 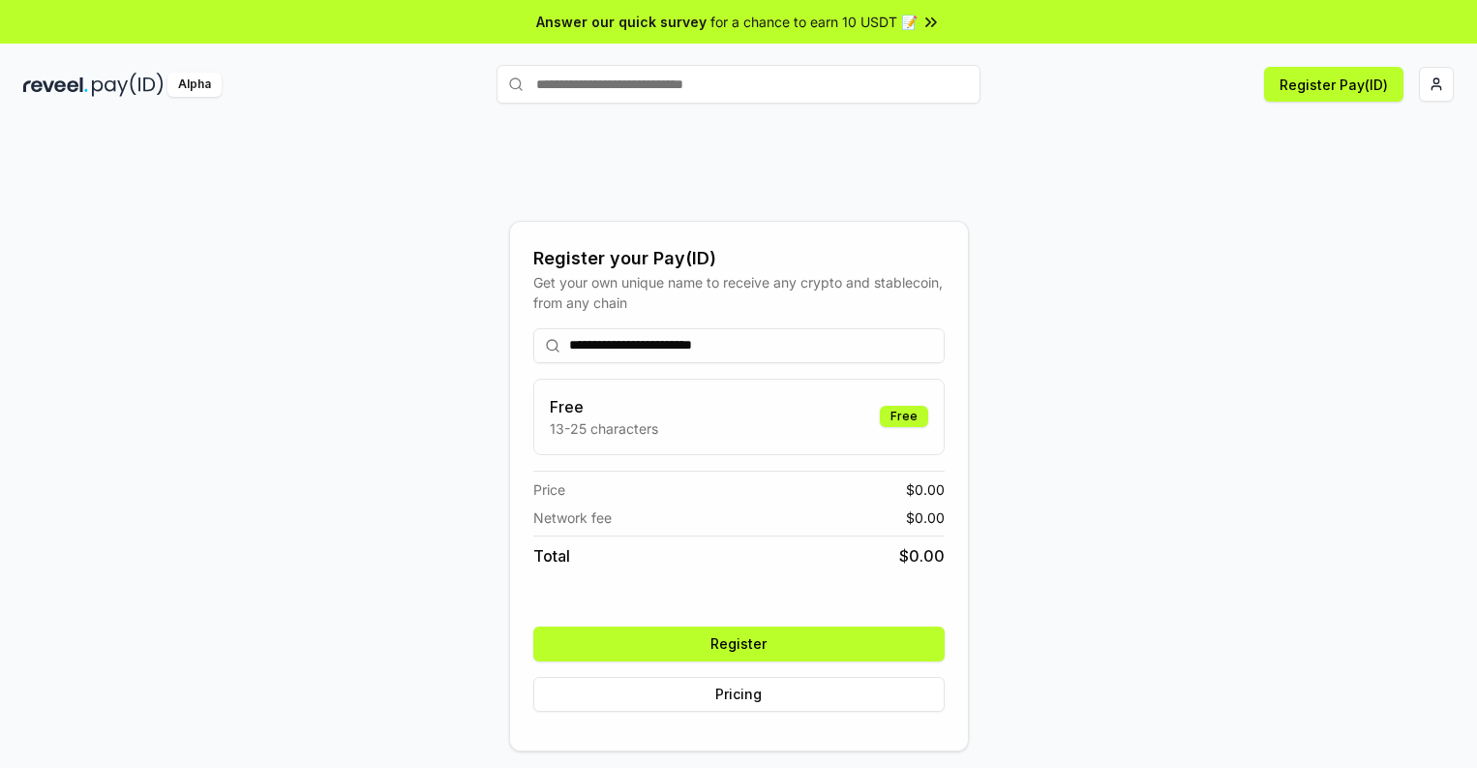 What do you see at coordinates (738, 694) in the screenshot?
I see `button: Pricing` at bounding box center [738, 694].